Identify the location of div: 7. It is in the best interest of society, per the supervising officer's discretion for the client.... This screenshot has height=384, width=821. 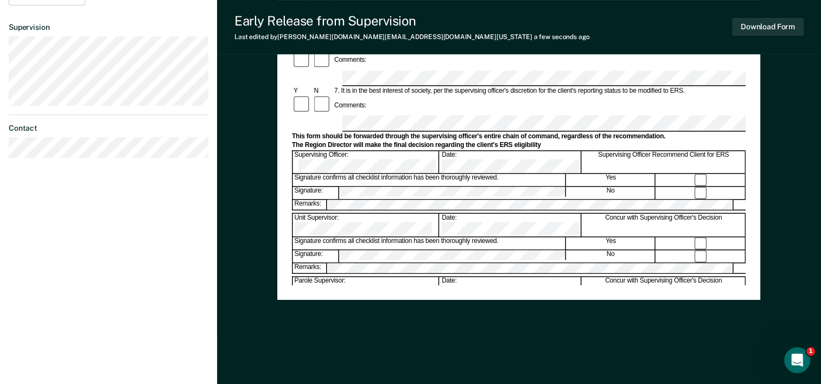
(539, 91).